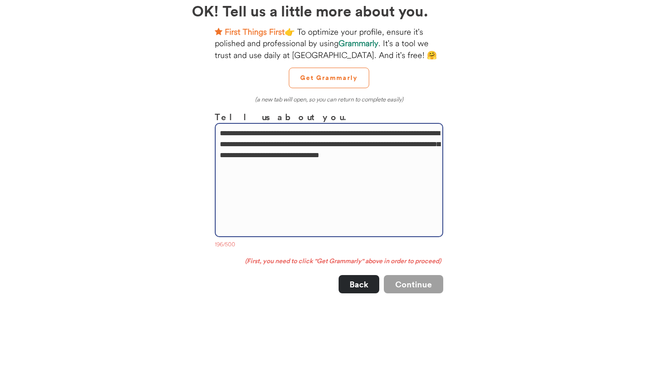  I want to click on h3: Tell us about you., so click(329, 116).